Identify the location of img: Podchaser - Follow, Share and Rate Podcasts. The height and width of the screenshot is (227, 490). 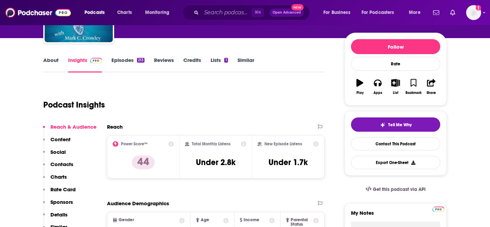
(38, 13).